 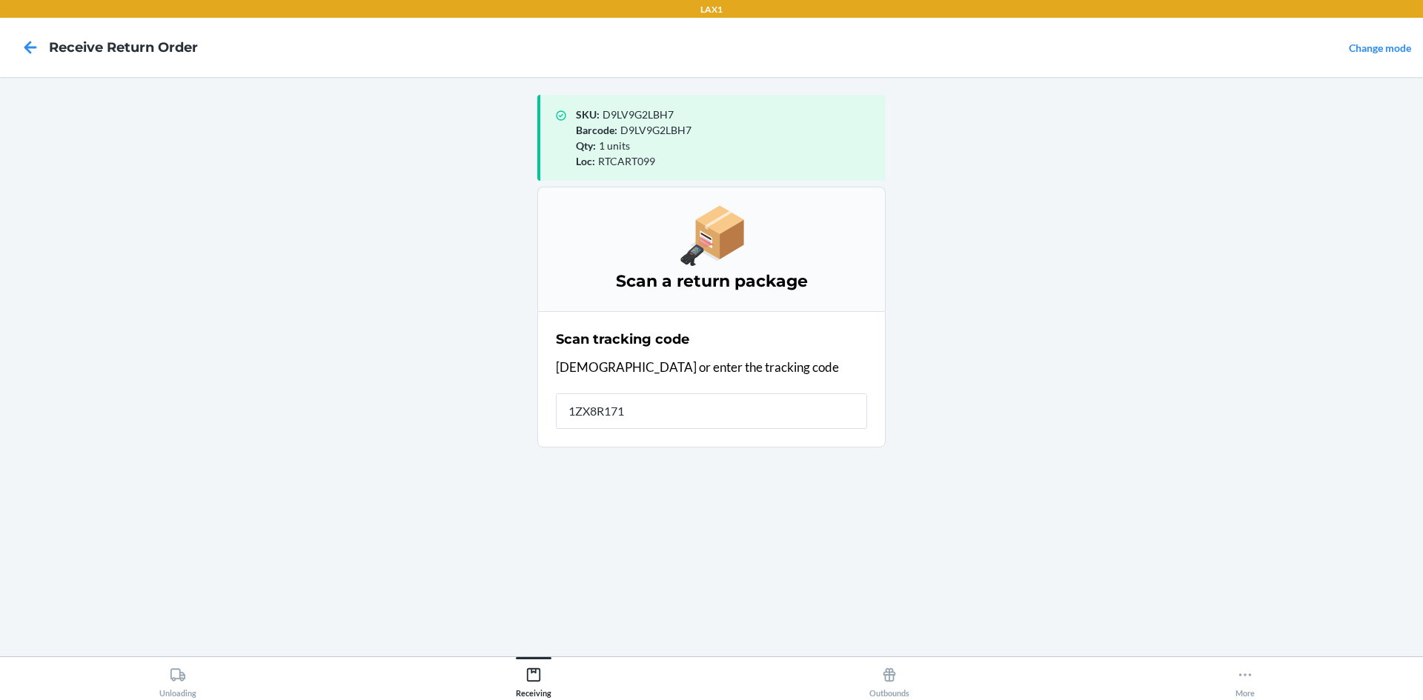 What do you see at coordinates (585, 161) in the screenshot?
I see `span: Loc :` at bounding box center [585, 161].